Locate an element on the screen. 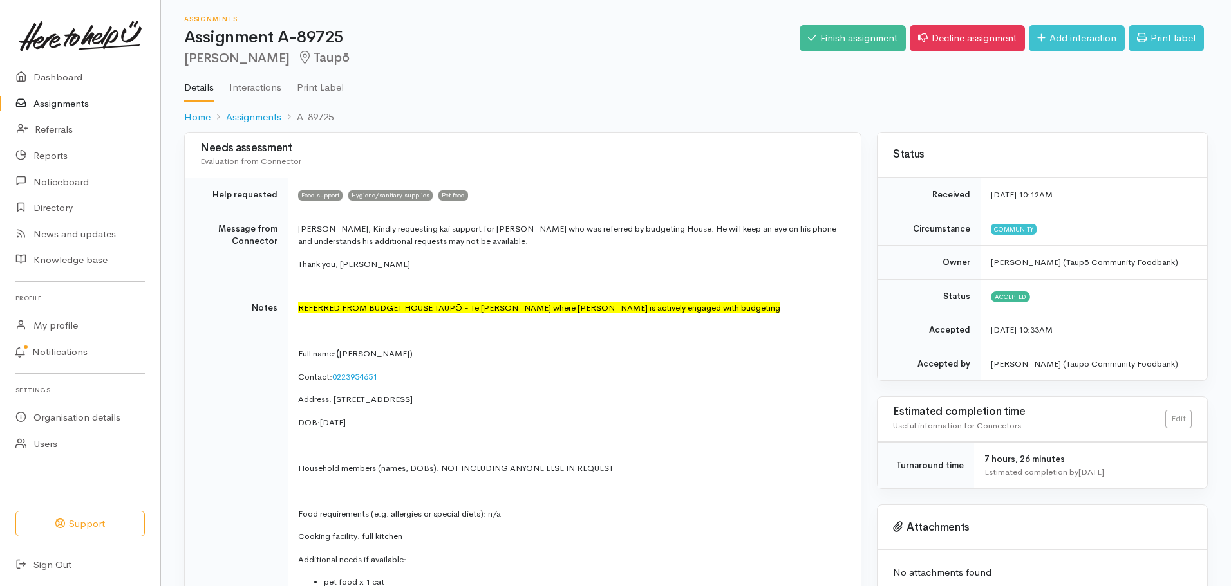 This screenshot has width=1231, height=586. span: Pet food is located at coordinates (453, 196).